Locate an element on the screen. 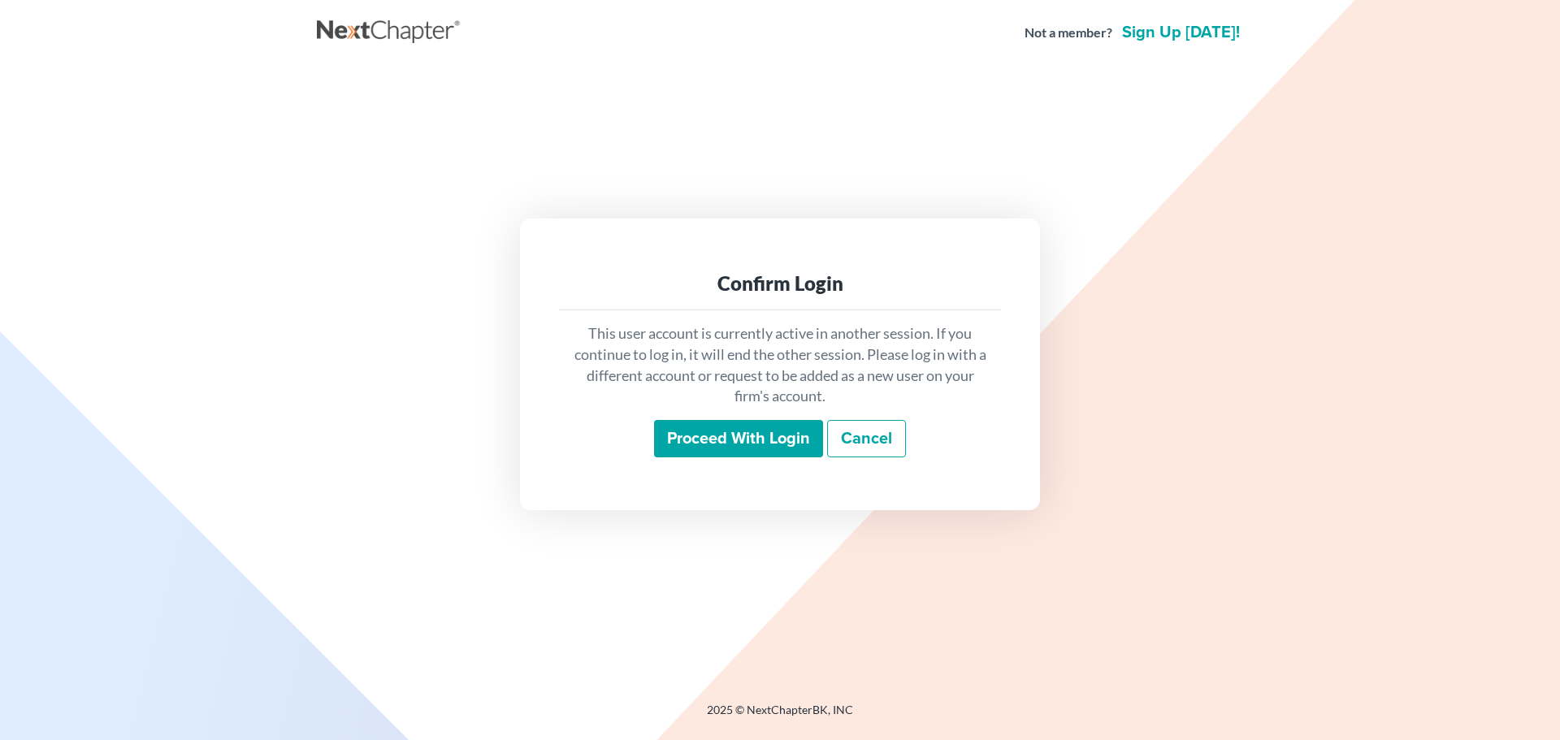 The height and width of the screenshot is (740, 1560). div: Confirm Login is located at coordinates (780, 283).